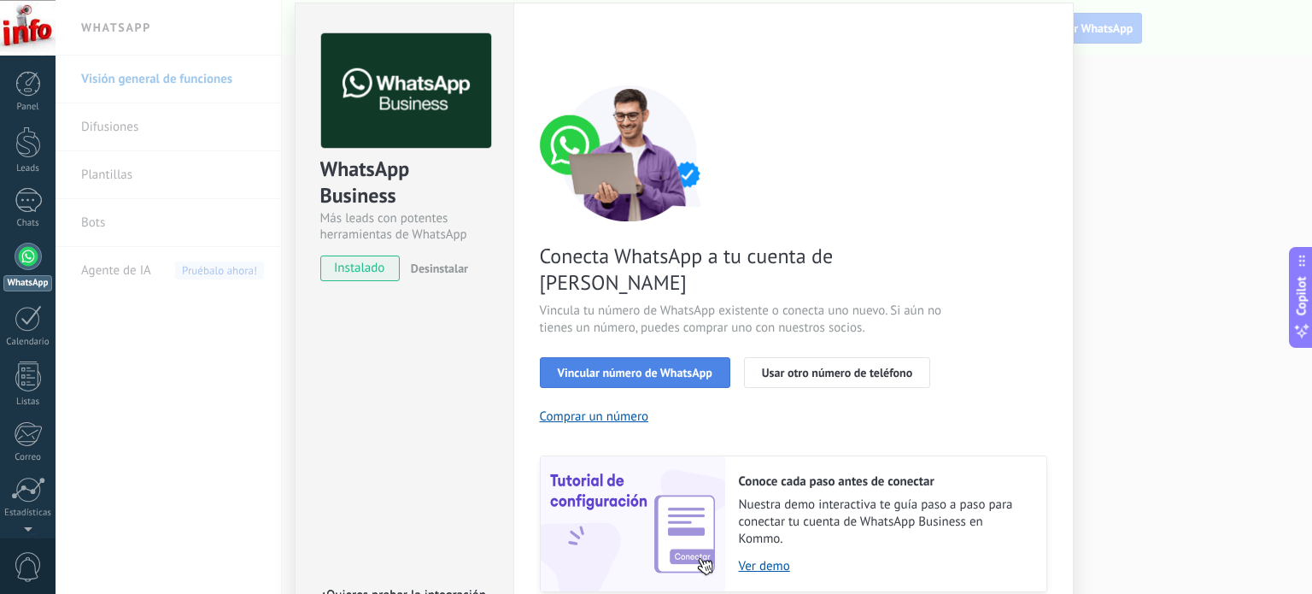  I want to click on h2: Conoce cada paso antes de conectar, so click(884, 481).